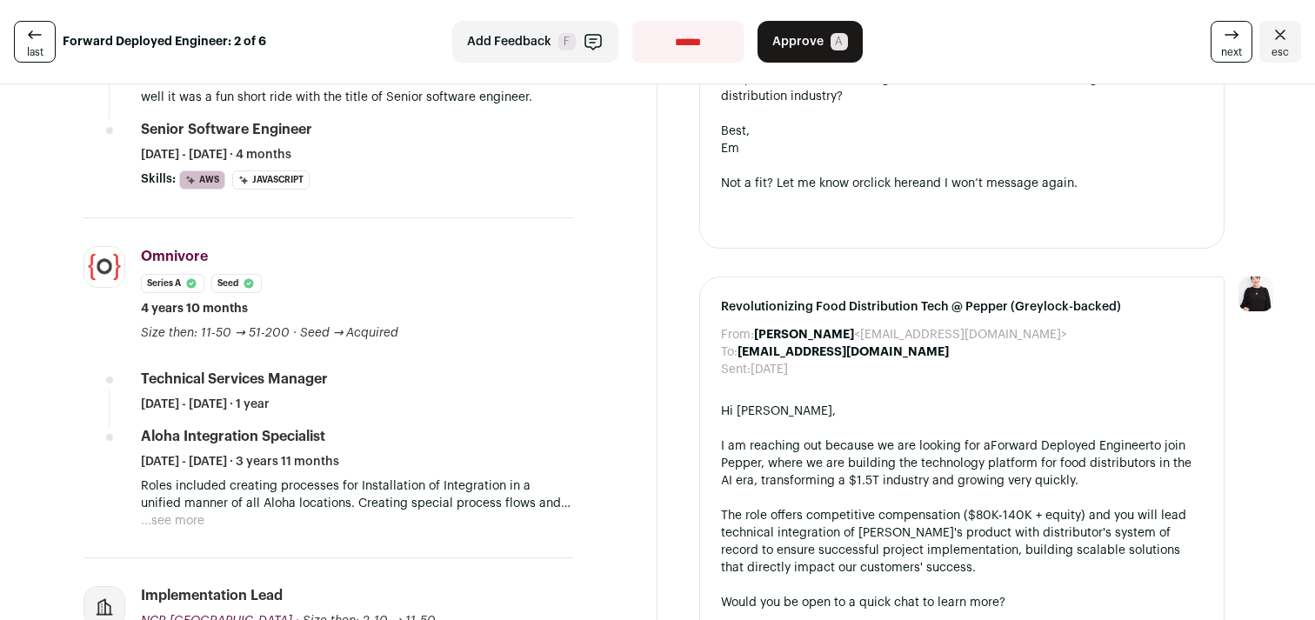 This screenshot has width=1315, height=620. What do you see at coordinates (1070, 446) in the screenshot?
I see `a: Forward Deployed Engineer` at bounding box center [1070, 446].